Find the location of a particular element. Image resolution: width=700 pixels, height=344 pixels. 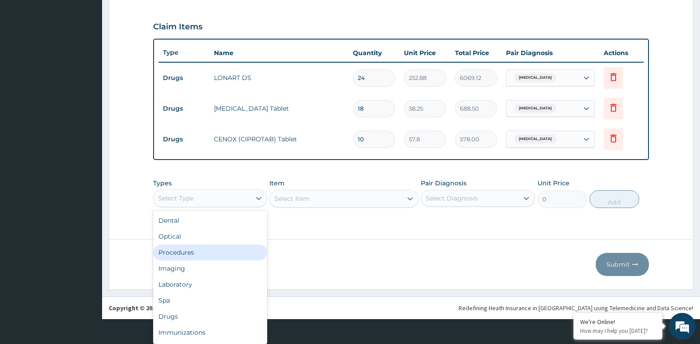

td: LONART DS is located at coordinates (279, 78).